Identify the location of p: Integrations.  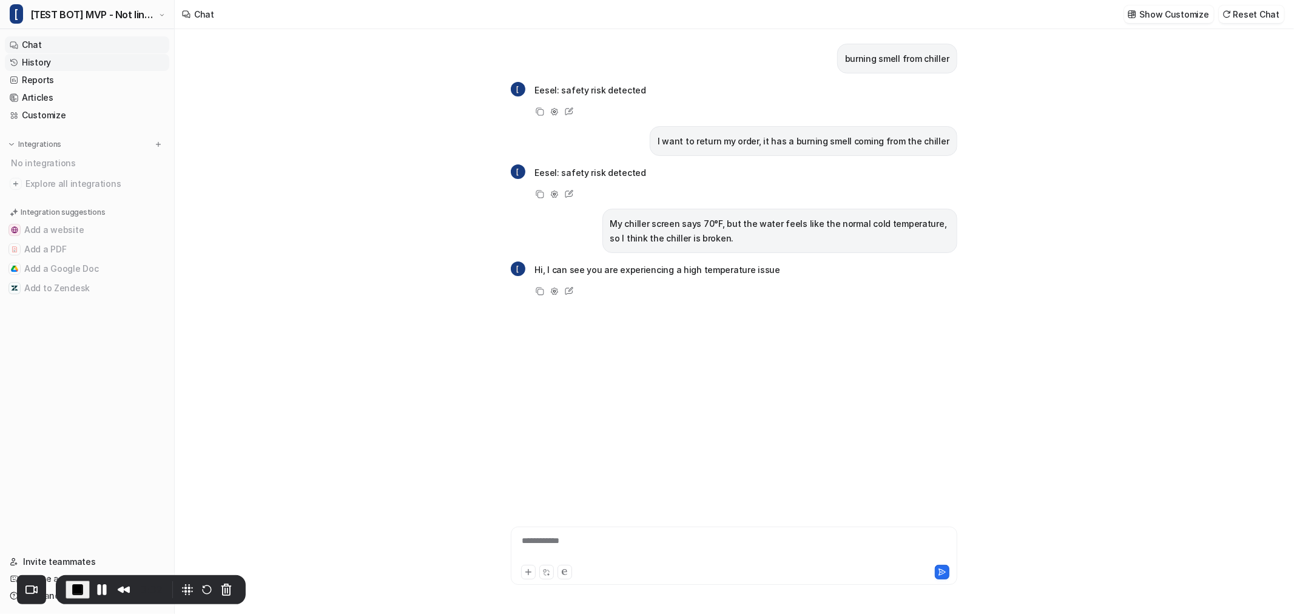
(39, 144).